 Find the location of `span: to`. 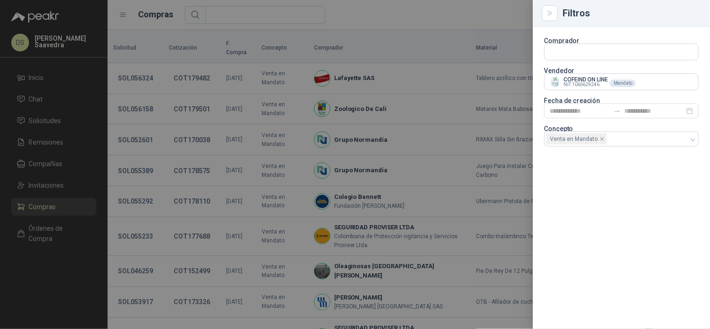

span: to is located at coordinates (617, 111).